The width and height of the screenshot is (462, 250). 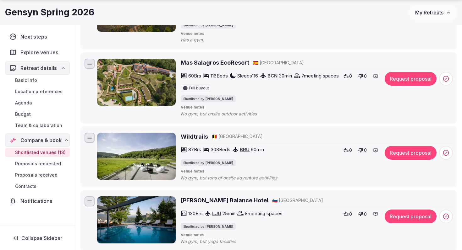 What do you see at coordinates (37, 114) in the screenshot?
I see `a: Budget` at bounding box center [37, 114].